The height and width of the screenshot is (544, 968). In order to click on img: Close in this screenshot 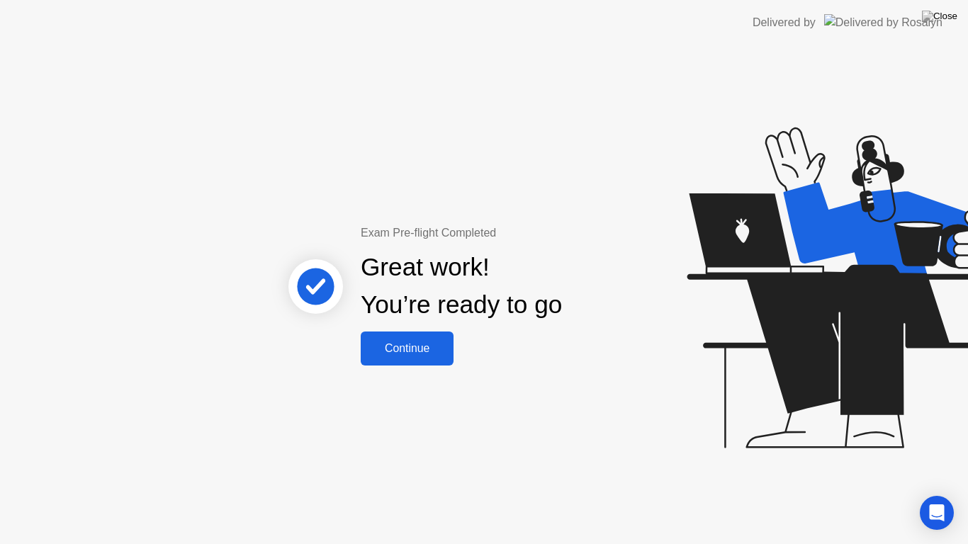, I will do `click(940, 16)`.